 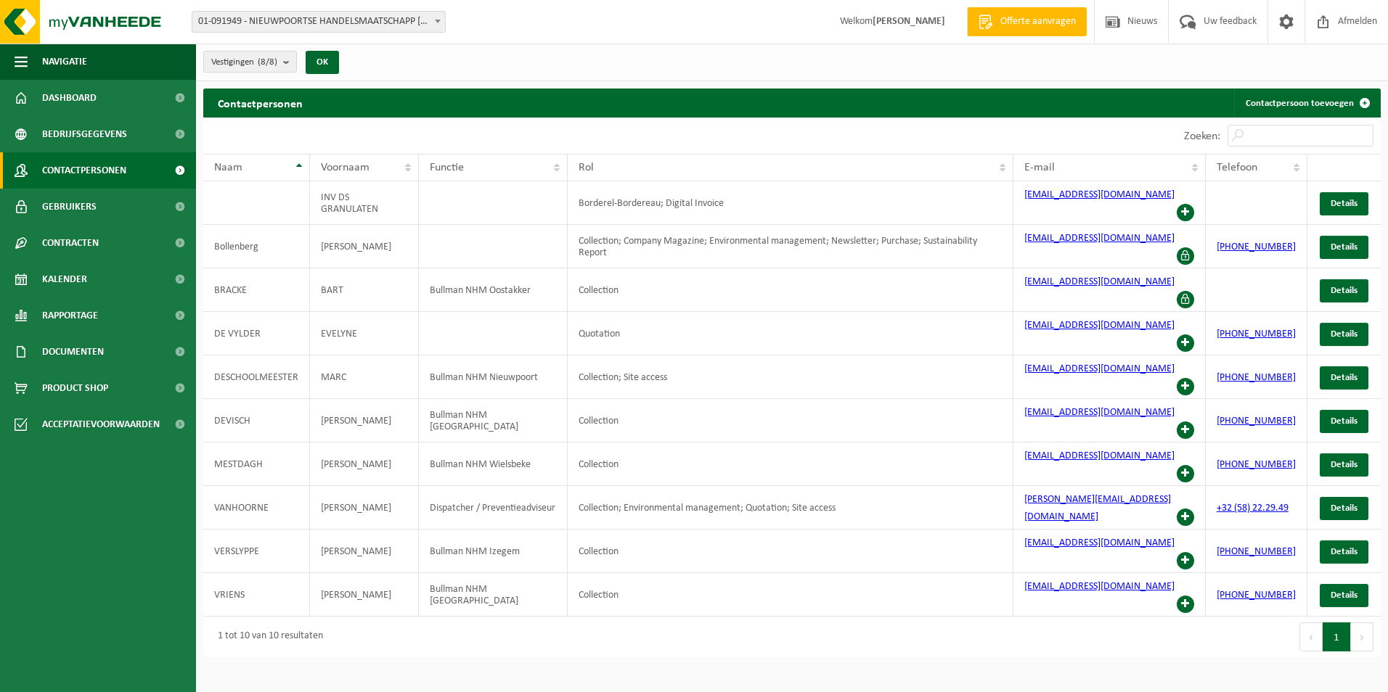 I want to click on span: Bedrijfsgegevens, so click(x=84, y=134).